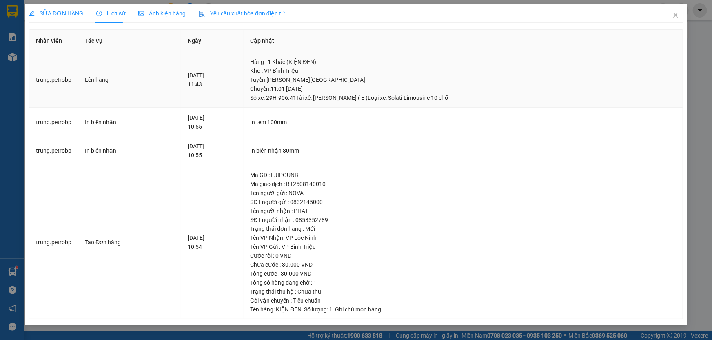  I want to click on span: edit, so click(32, 13).